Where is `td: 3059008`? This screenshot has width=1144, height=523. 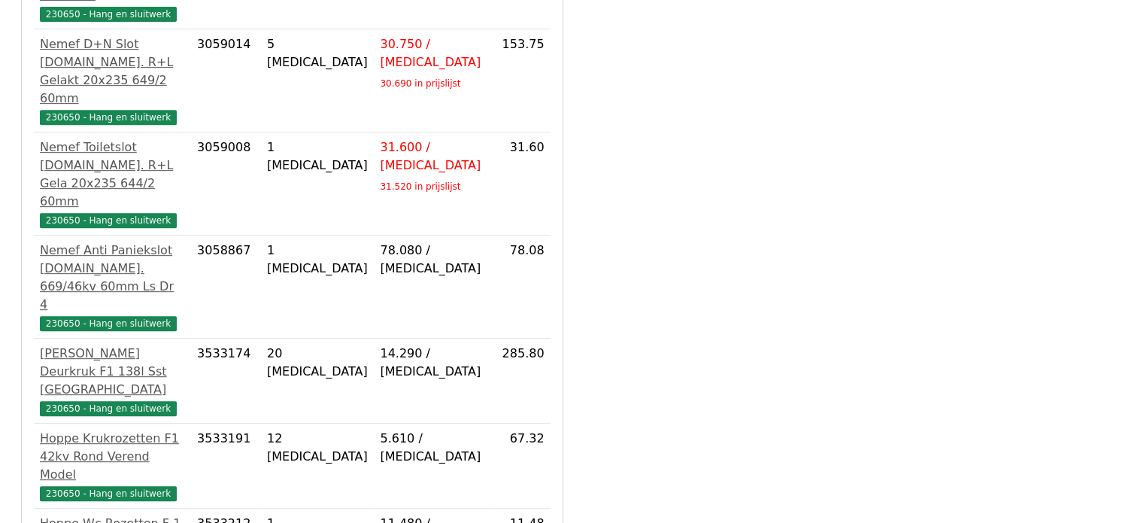 td: 3059008 is located at coordinates (226, 183).